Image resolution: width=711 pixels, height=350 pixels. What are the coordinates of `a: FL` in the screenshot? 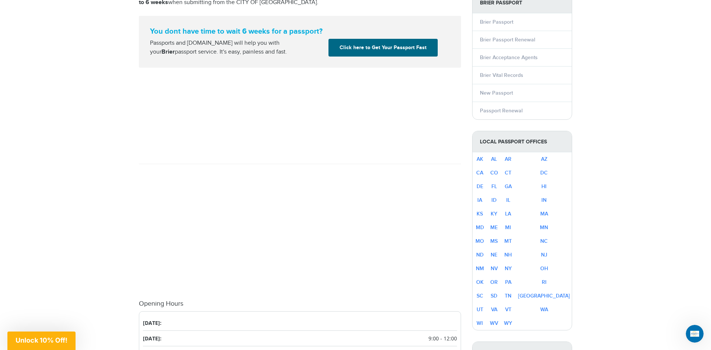 It's located at (494, 187).